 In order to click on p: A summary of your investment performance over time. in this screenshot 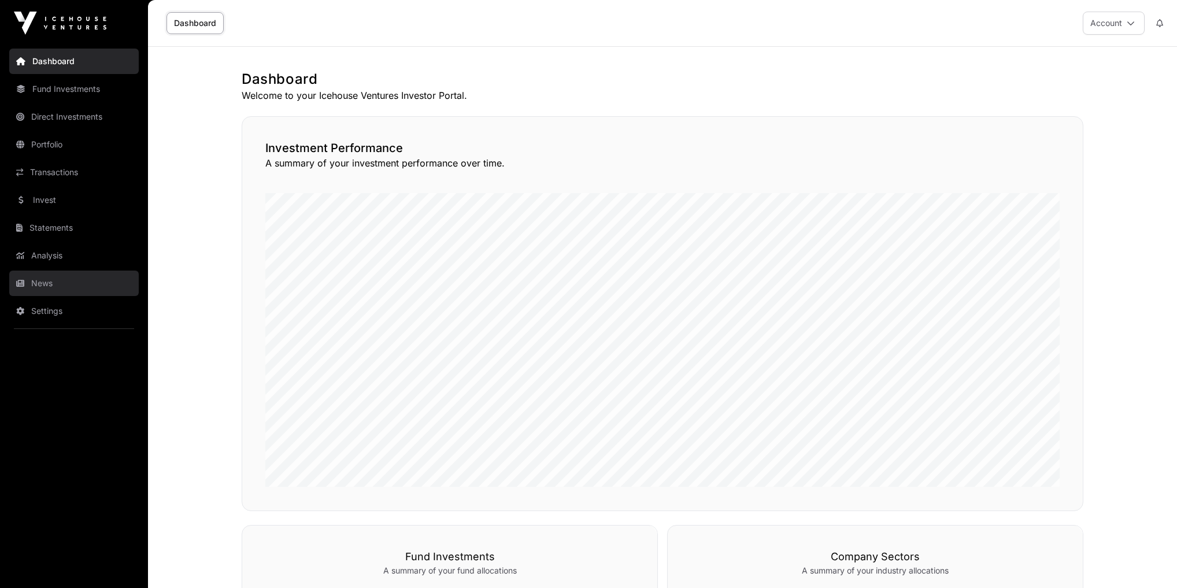, I will do `click(663, 163)`.